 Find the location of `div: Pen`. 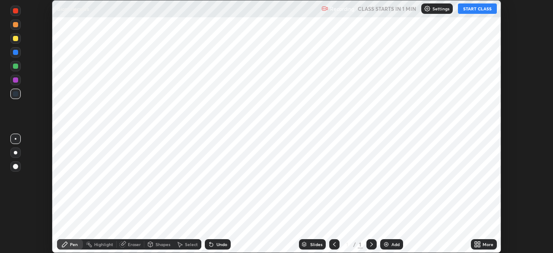

div: Pen is located at coordinates (74, 244).